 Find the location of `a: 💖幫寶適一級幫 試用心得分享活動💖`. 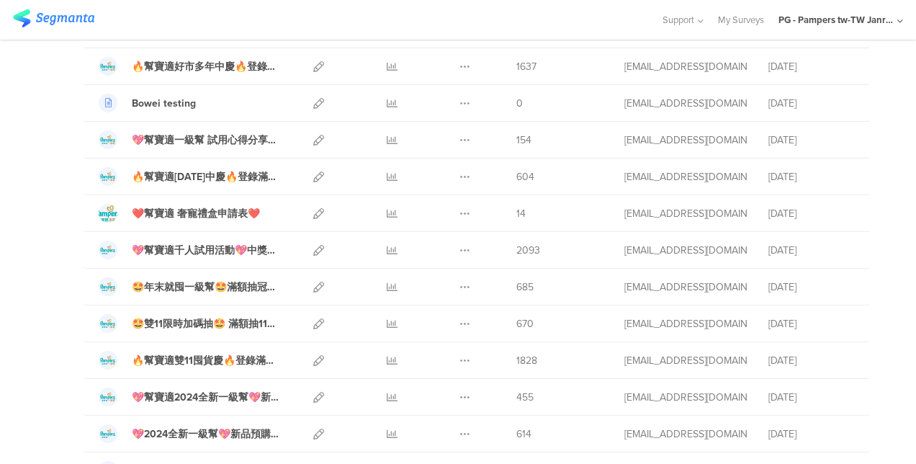

a: 💖幫寶適一級幫 試用心得分享活動💖 is located at coordinates (190, 140).